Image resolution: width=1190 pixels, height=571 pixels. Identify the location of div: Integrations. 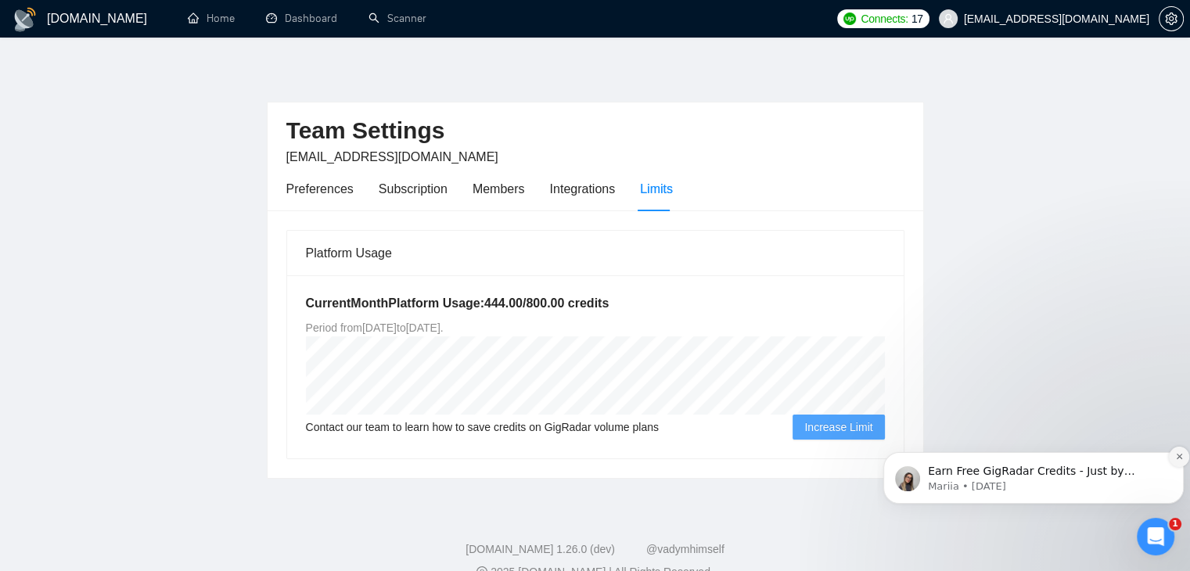
(583, 189).